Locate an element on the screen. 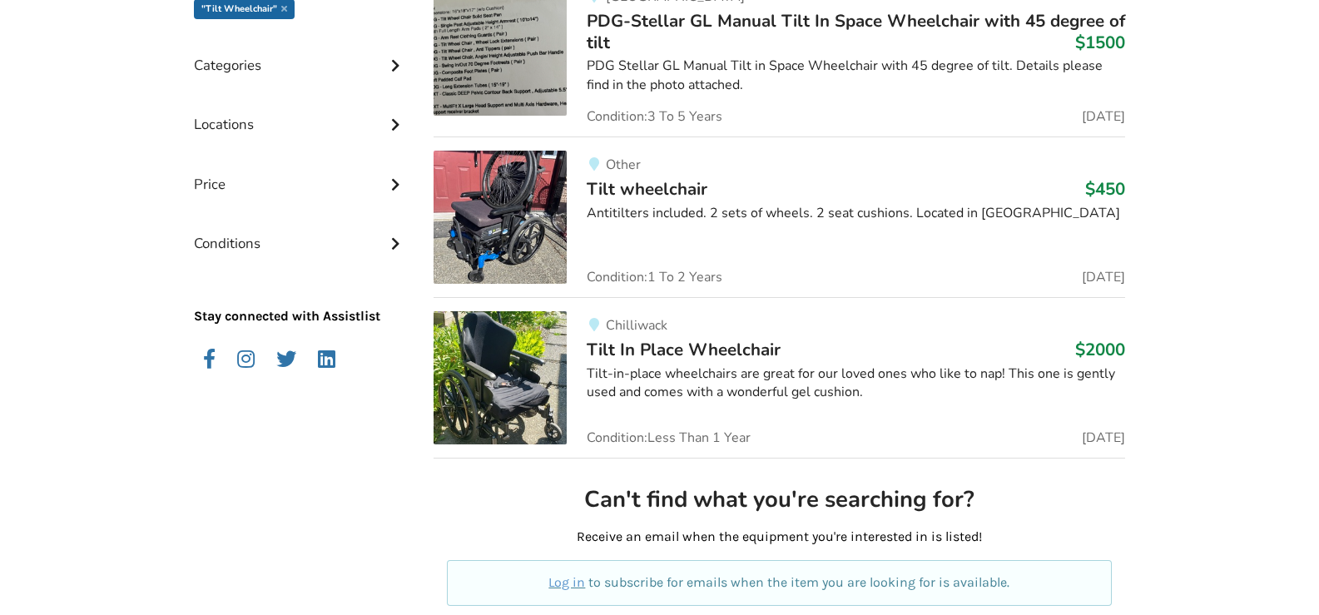 The image size is (1319, 615). h2: Can't find what you're searching for? is located at coordinates (779, 499).